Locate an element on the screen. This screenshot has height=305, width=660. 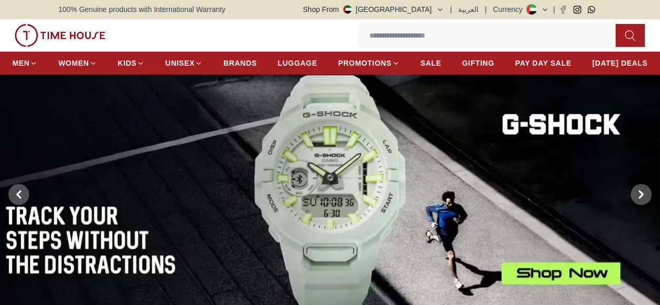
a: WOMEN is located at coordinates (78, 63).